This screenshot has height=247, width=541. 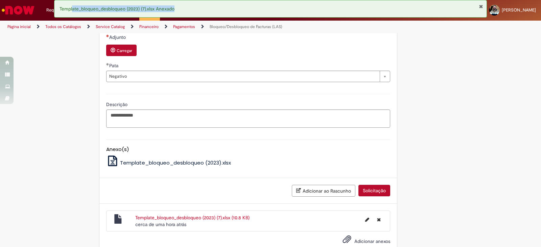 What do you see at coordinates (180, 27) in the screenshot?
I see `ul: Trilhas de página` at bounding box center [180, 27].